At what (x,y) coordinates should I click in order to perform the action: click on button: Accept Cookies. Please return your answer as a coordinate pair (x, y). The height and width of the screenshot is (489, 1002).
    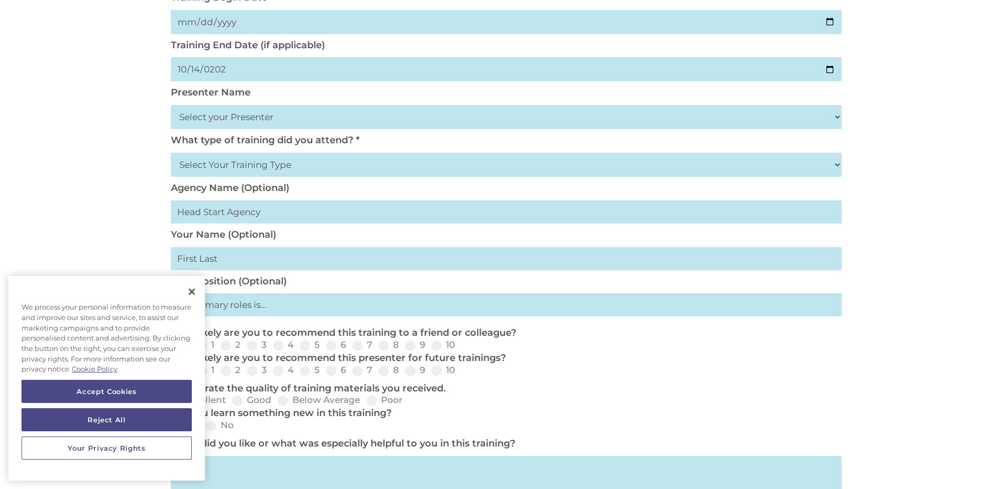
    Looking at the image, I should click on (106, 391).